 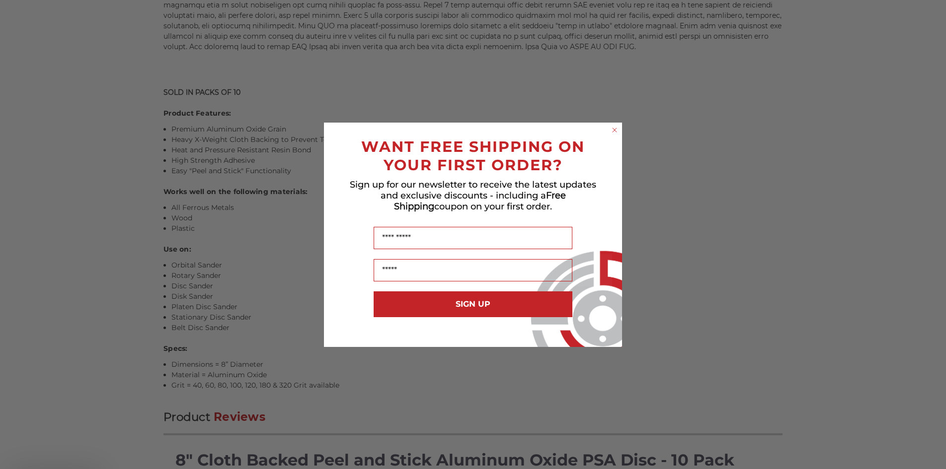 What do you see at coordinates (473, 156) in the screenshot?
I see `span: WANT FREE SHIPPING ON YOUR FIRST ORDER?` at bounding box center [473, 156].